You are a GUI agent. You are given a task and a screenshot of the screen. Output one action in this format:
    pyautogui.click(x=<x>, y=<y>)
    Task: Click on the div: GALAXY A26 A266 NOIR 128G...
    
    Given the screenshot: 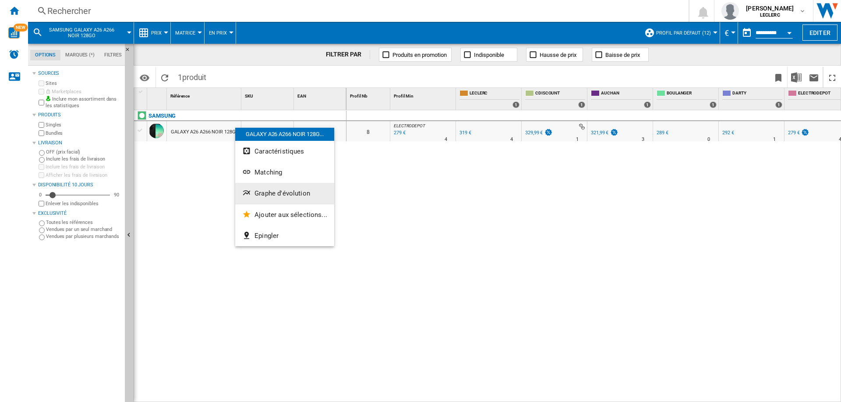 What is the action you would take?
    pyautogui.click(x=285, y=134)
    